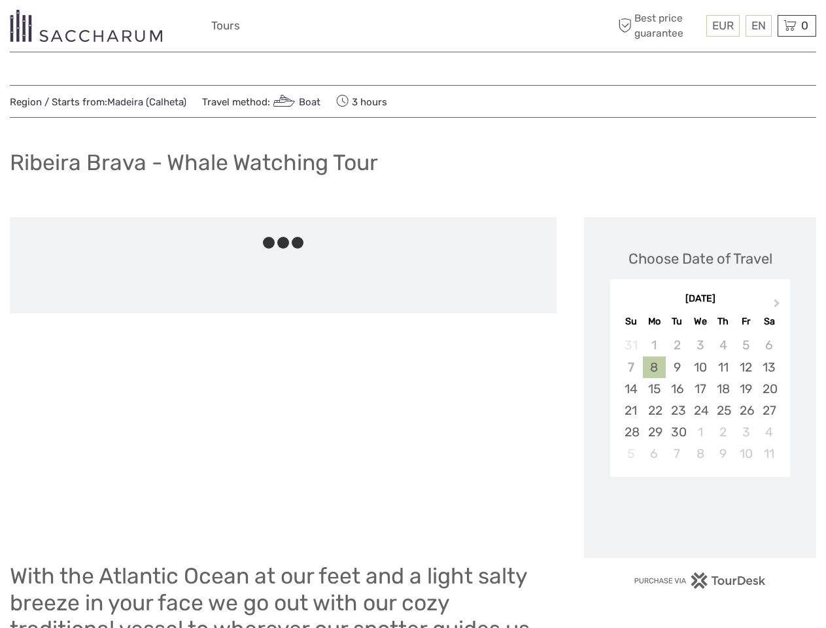 The width and height of the screenshot is (826, 628). What do you see at coordinates (654, 431) in the screenshot?
I see `div: Choose Monday, September 29th, 2025` at bounding box center [654, 431].